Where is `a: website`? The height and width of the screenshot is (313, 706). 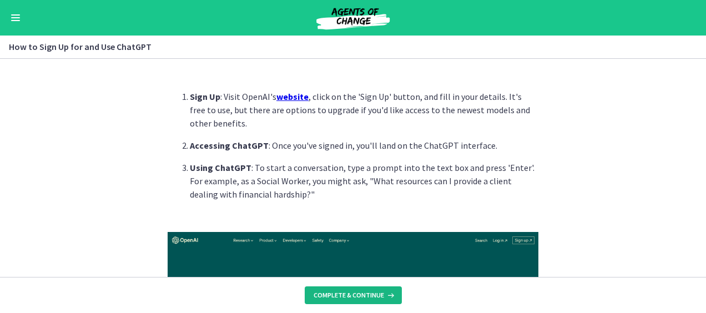
a: website is located at coordinates (293, 97).